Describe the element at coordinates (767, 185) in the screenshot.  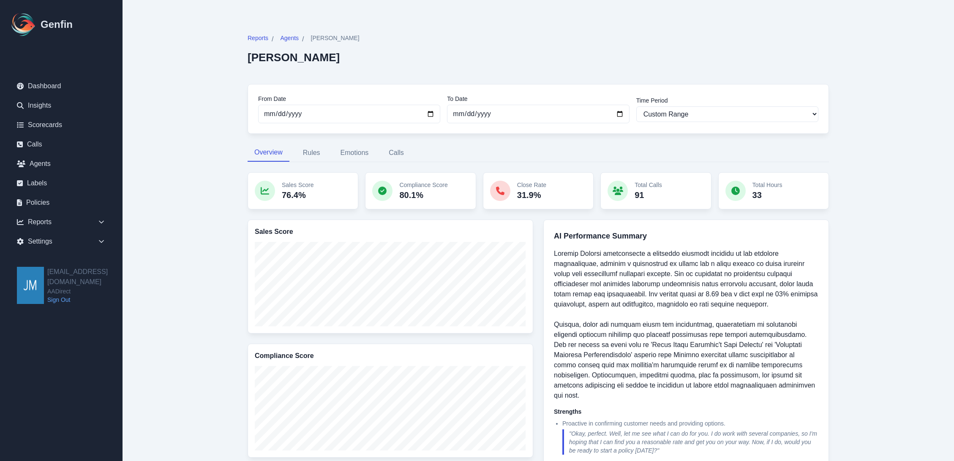
I see `p: Total Hours` at that location.